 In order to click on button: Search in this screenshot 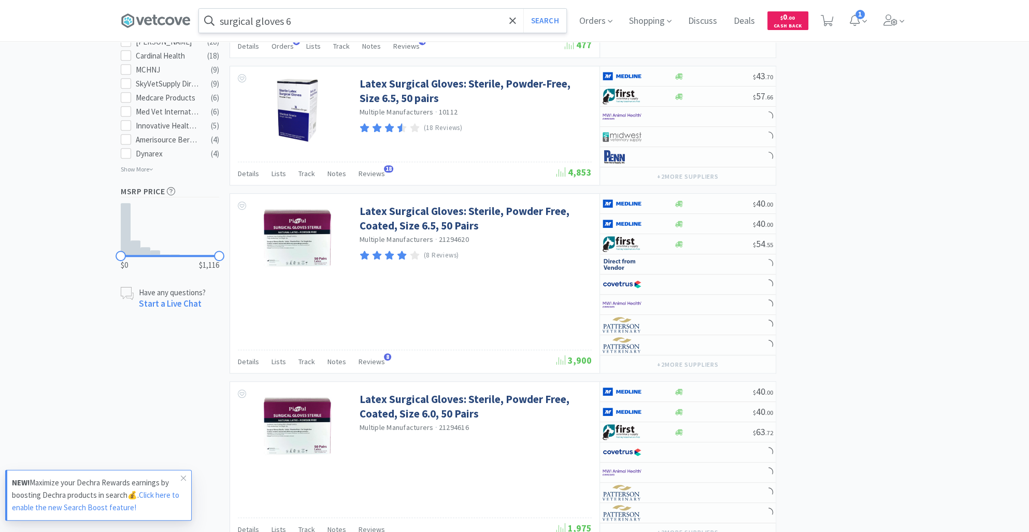, I will do `click(545, 21)`.